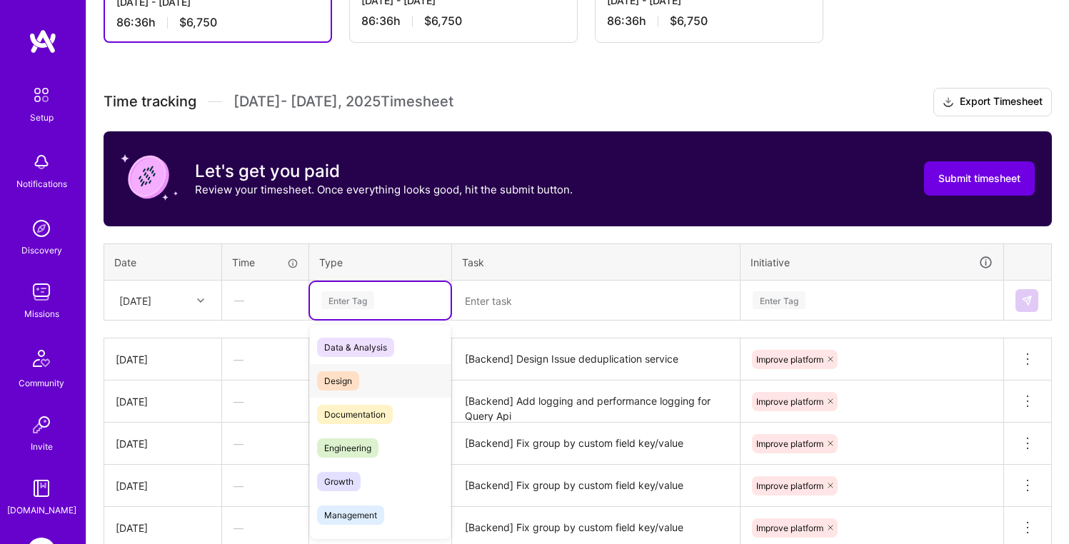 This screenshot has width=1069, height=544. What do you see at coordinates (338, 481) in the screenshot?
I see `span: Growth` at bounding box center [338, 481].